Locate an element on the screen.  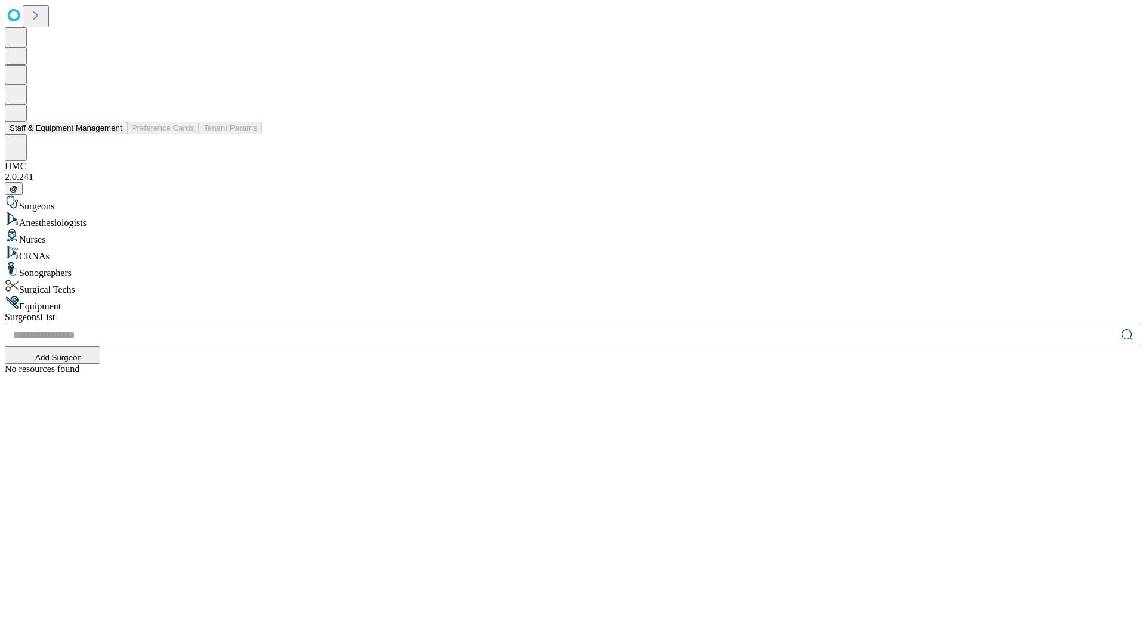
div: Surgical Techs is located at coordinates (573, 287).